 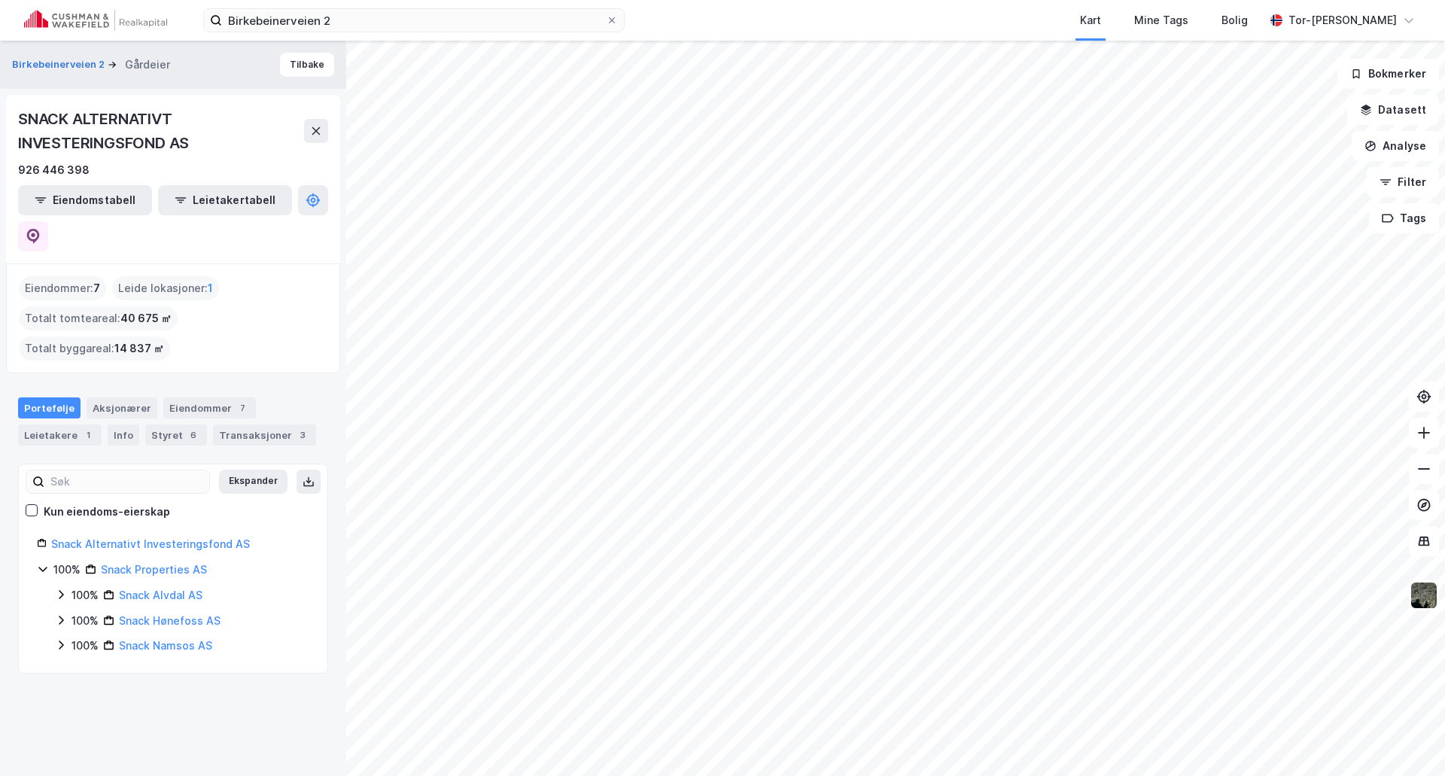 I want to click on button: Ekspander, so click(x=253, y=482).